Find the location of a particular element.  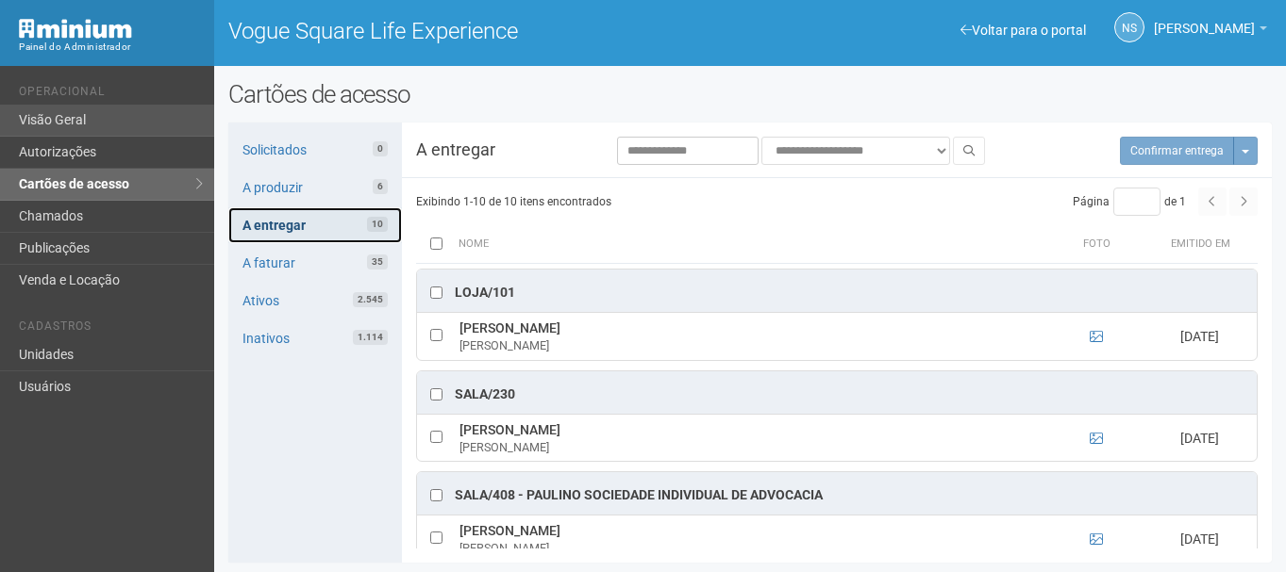

div: Sala/408 - Paulino Sociedade Individual de Advocacia is located at coordinates (639, 496).